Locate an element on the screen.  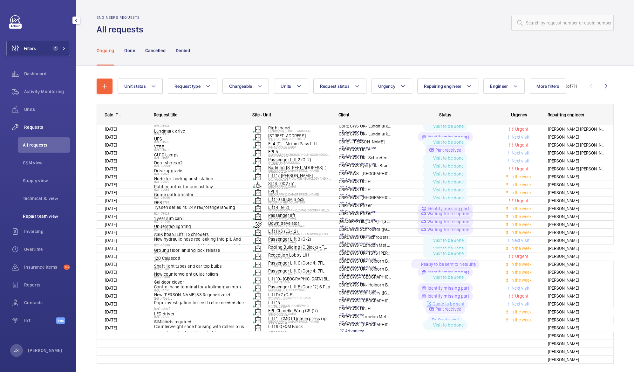
span: Repair team view is located at coordinates (46, 216).